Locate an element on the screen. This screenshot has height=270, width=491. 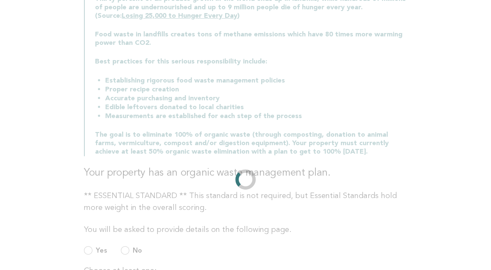
li: Measurements are established for each step of the process is located at coordinates (256, 116).